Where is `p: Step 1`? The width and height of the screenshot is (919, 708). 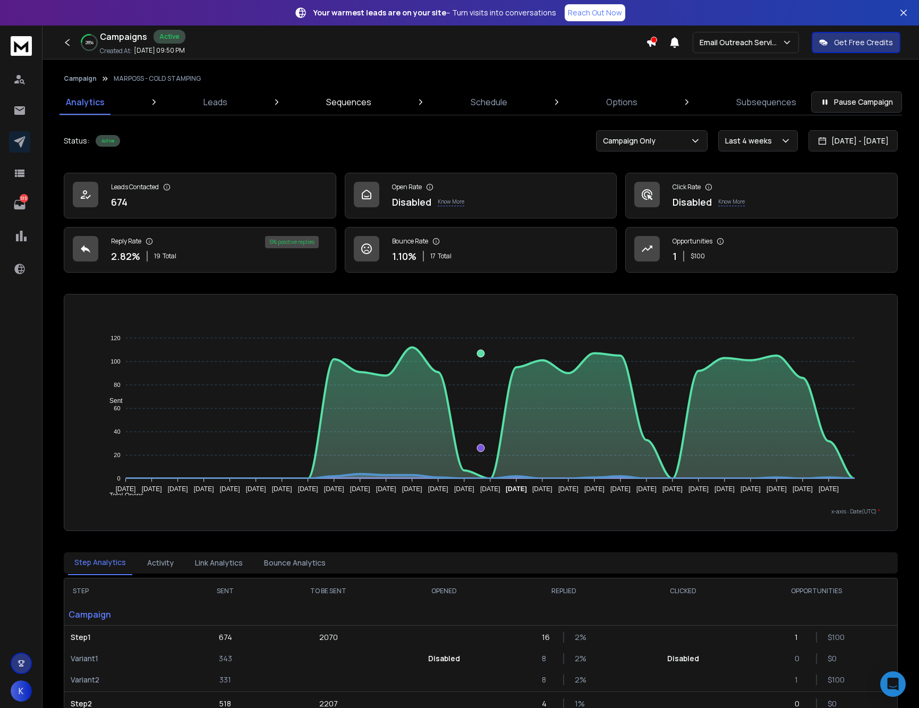
p: Step 1 is located at coordinates (124, 637).